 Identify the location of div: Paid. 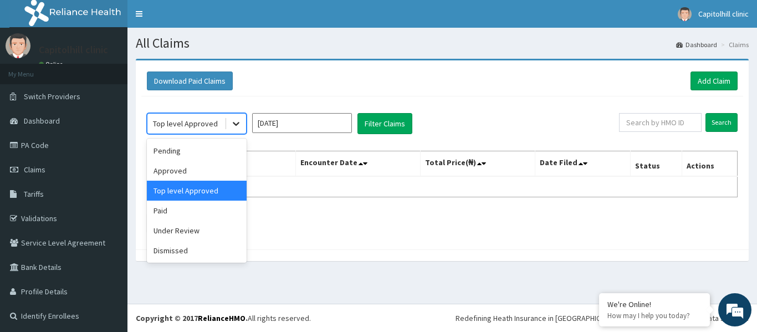
(197, 211).